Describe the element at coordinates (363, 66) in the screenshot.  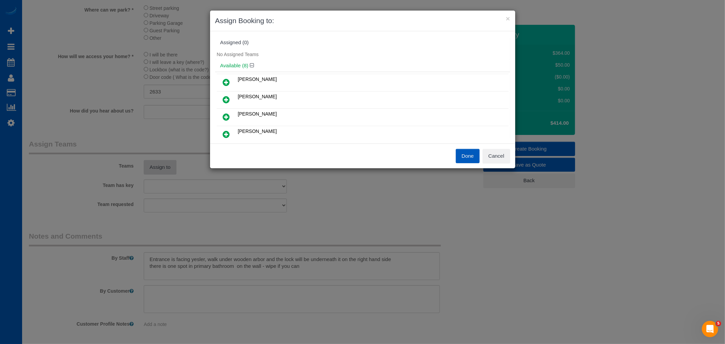
I see `h4: Available (8)` at that location.